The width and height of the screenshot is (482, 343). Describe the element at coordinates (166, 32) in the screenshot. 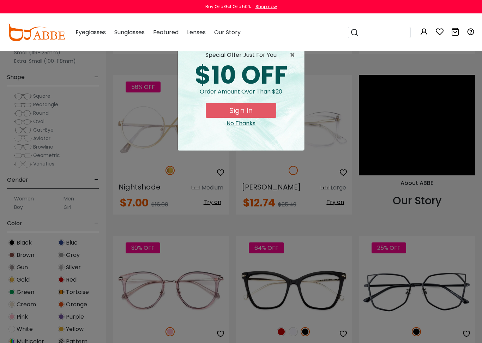

I see `span: Featured` at that location.